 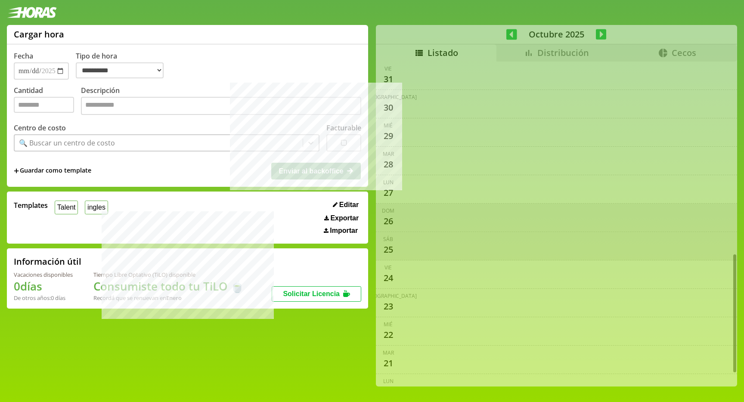 I want to click on div: Tiempo Libre Optativo (TiLO) disponible, so click(x=169, y=275).